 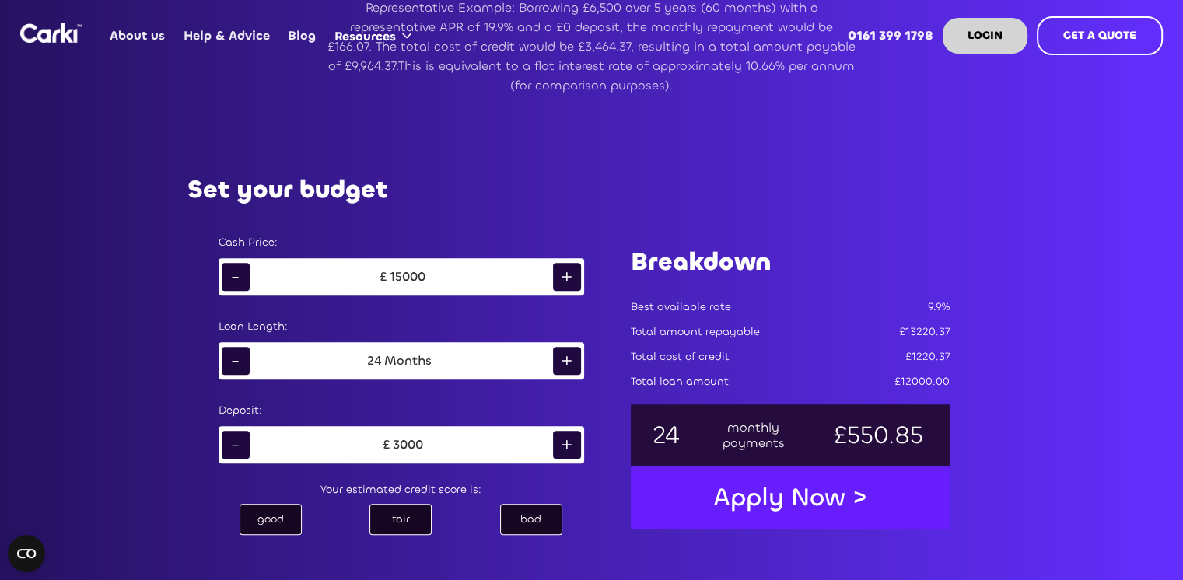 I want to click on div: 15000, so click(x=408, y=277).